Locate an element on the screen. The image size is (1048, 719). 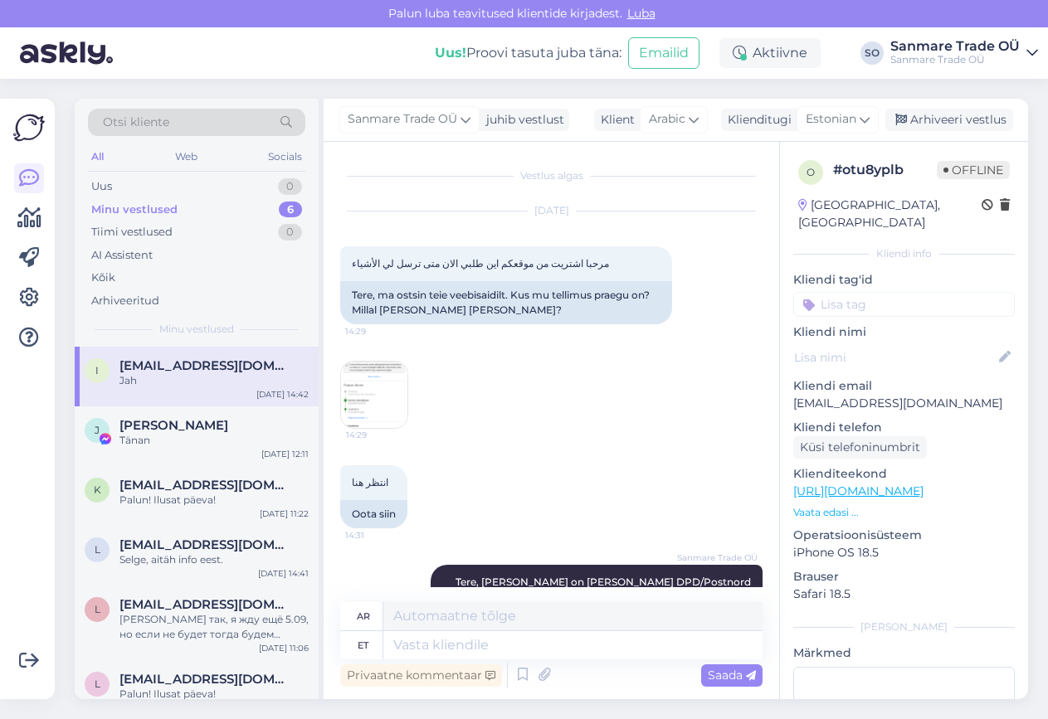
span: Saada is located at coordinates (732, 675).